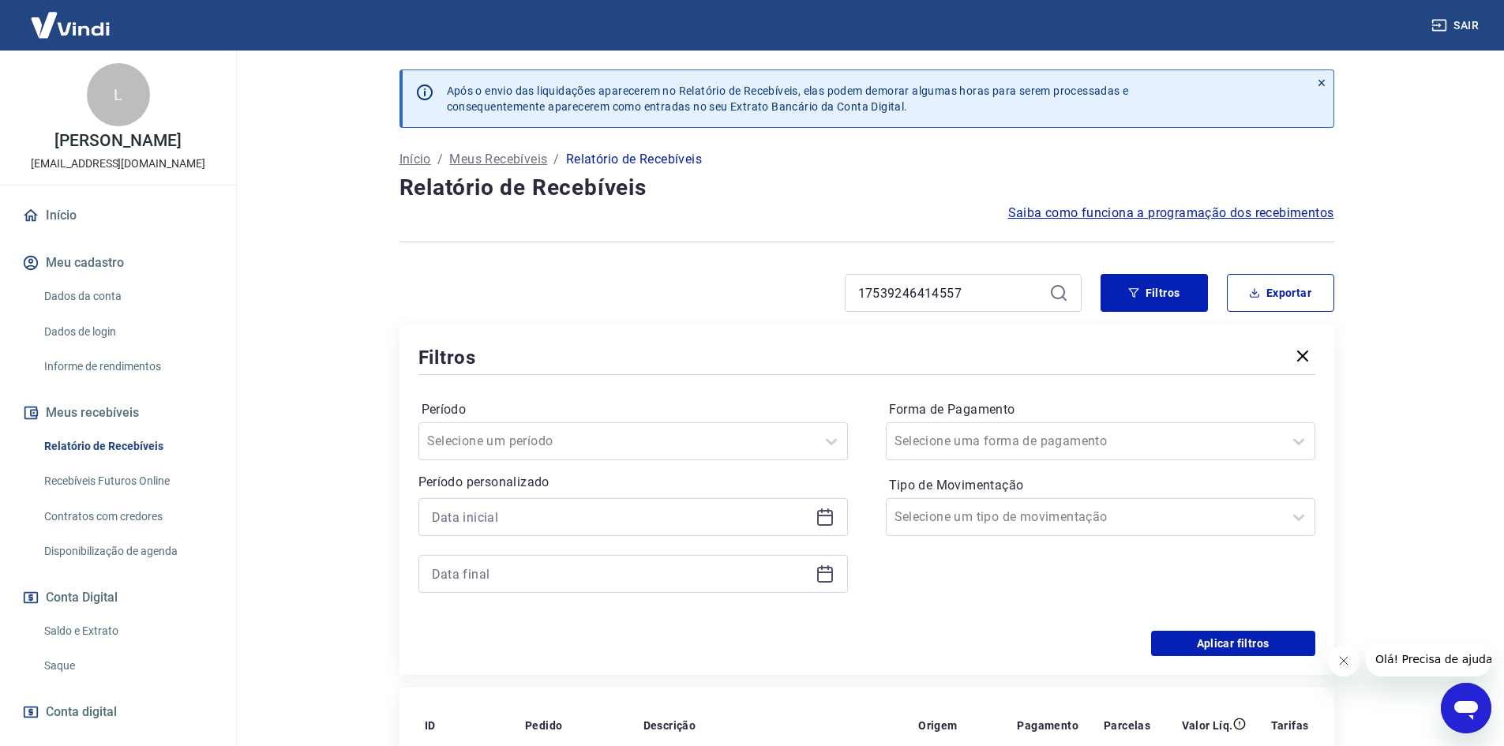 Image resolution: width=1504 pixels, height=746 pixels. What do you see at coordinates (1456, 25) in the screenshot?
I see `button: Sair` at bounding box center [1456, 25].